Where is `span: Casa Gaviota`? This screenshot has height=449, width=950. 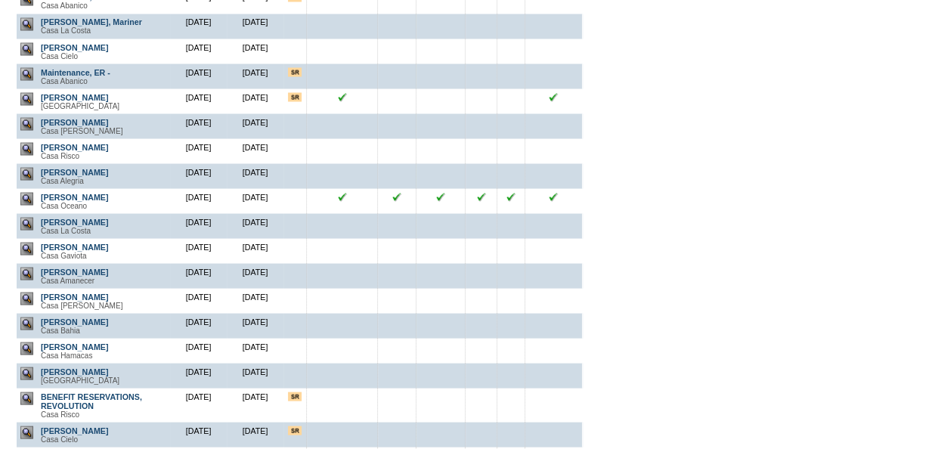
span: Casa Gaviota is located at coordinates (63, 255).